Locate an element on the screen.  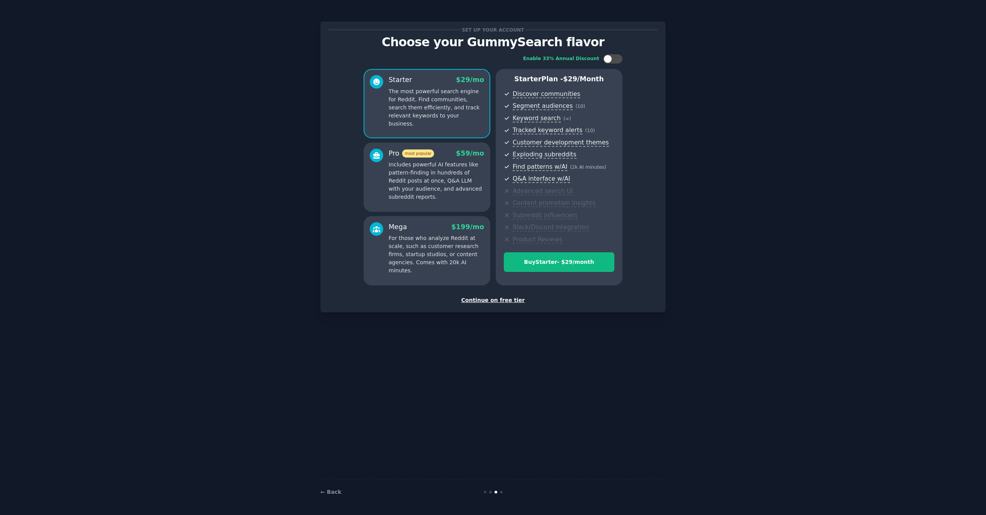
div: Continue on free tier is located at coordinates (493, 300).